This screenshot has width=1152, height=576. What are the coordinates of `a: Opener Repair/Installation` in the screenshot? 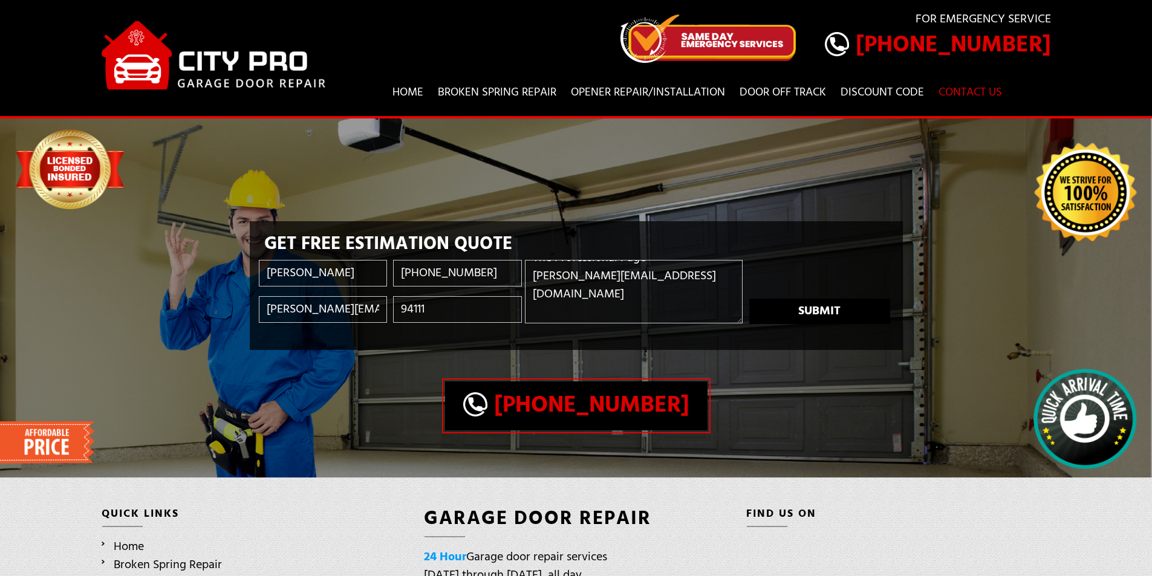 It's located at (648, 93).